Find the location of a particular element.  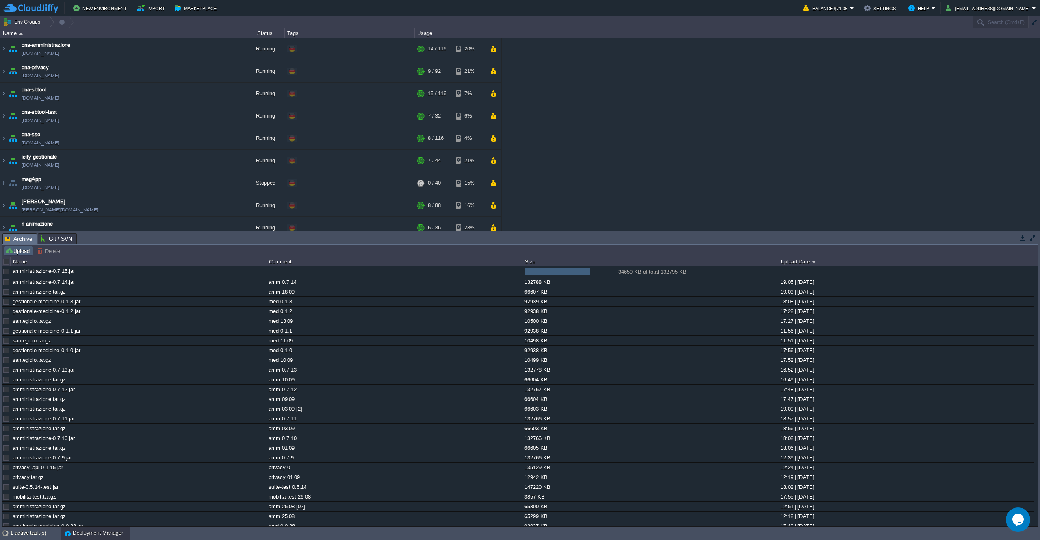

a: ri-animazione is located at coordinates (37, 224).